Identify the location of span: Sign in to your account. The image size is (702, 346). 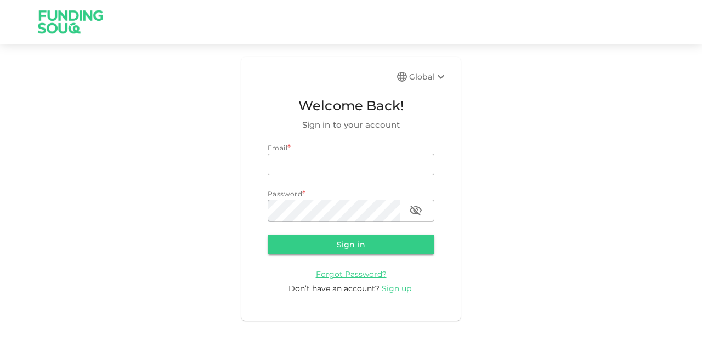
(351, 125).